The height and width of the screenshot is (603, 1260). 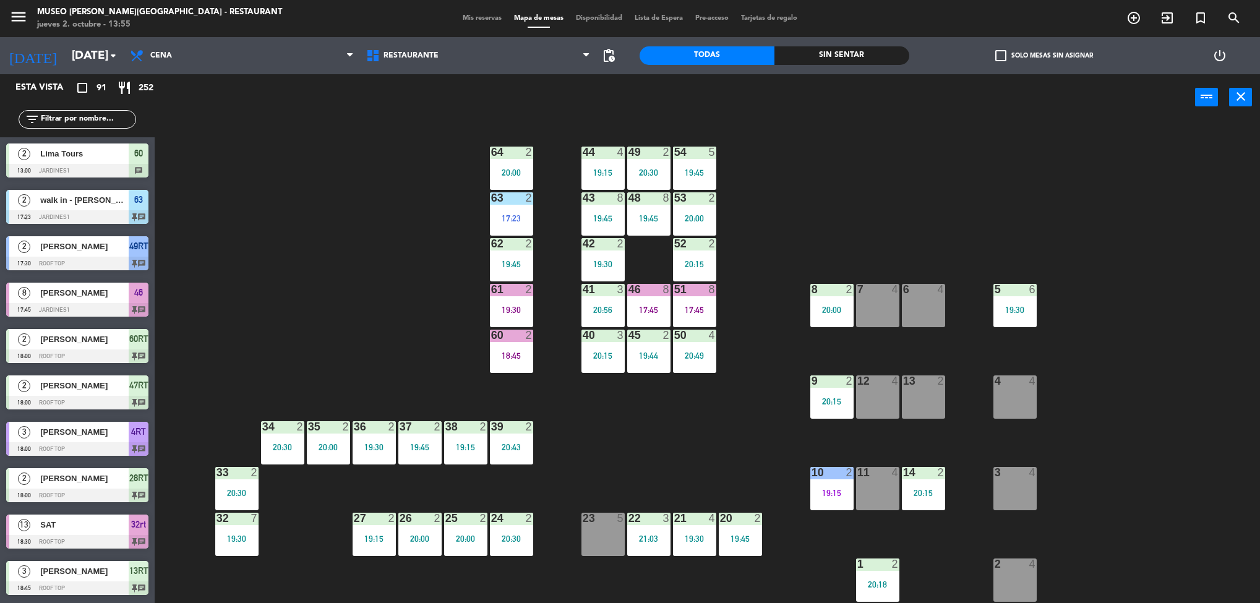 What do you see at coordinates (217, 473) in the screenshot?
I see `div: 33` at bounding box center [217, 473].